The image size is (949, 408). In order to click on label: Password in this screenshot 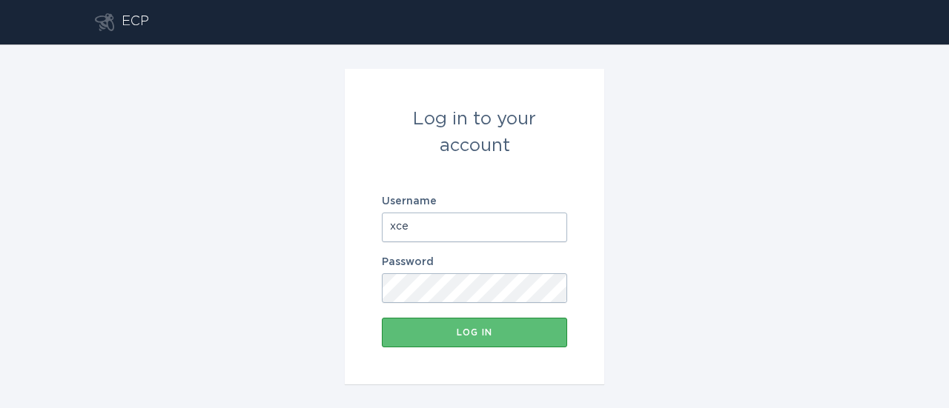, I will do `click(474, 262)`.